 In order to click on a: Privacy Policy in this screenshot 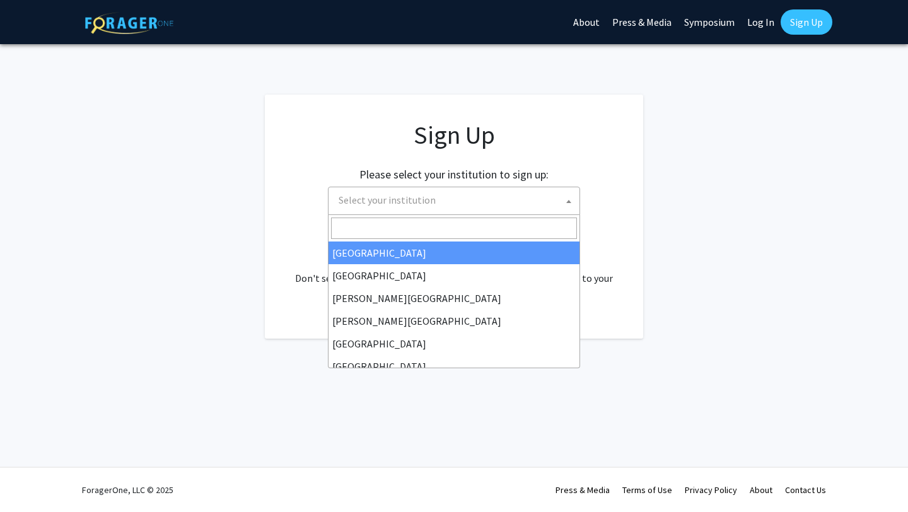, I will do `click(711, 490)`.